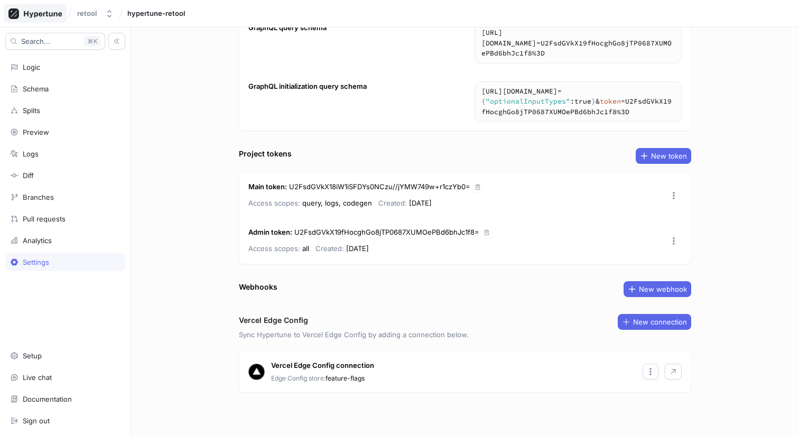 This screenshot has width=799, height=435. I want to click on div: GraphQL query schema, so click(288, 28).